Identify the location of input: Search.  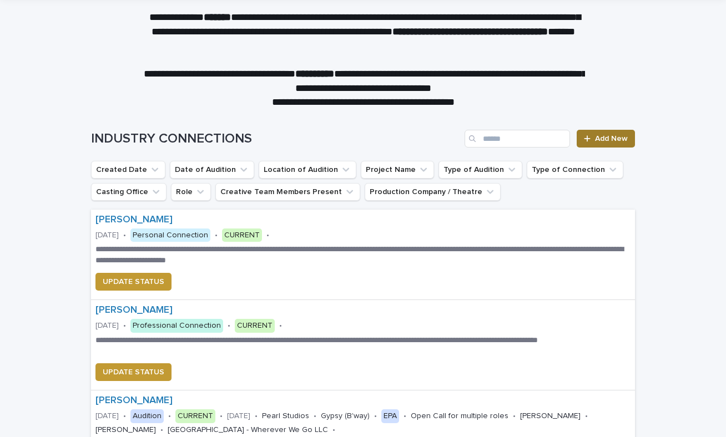
(517, 139).